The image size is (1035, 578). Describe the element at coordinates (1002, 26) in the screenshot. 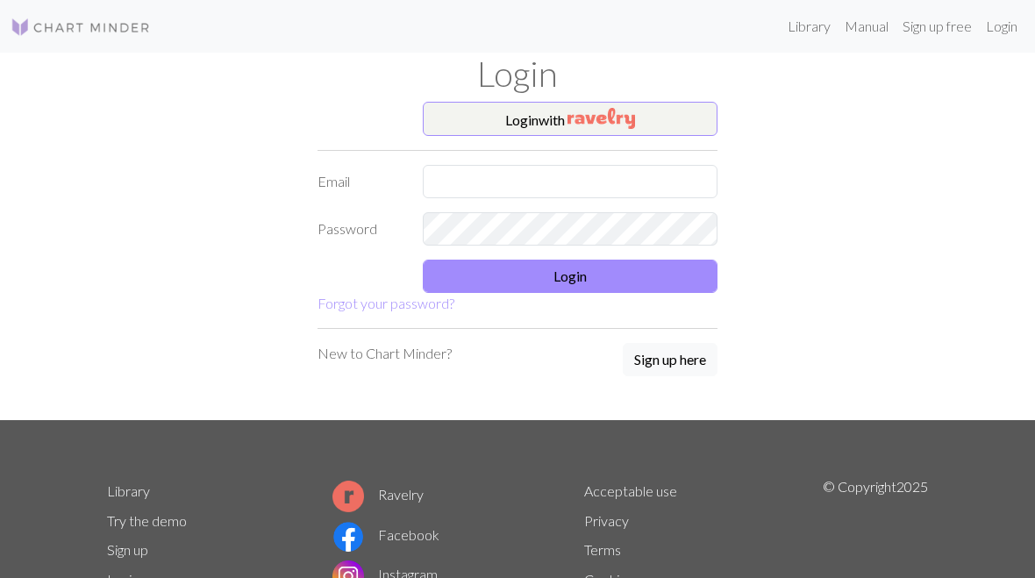

I see `a: Login` at that location.